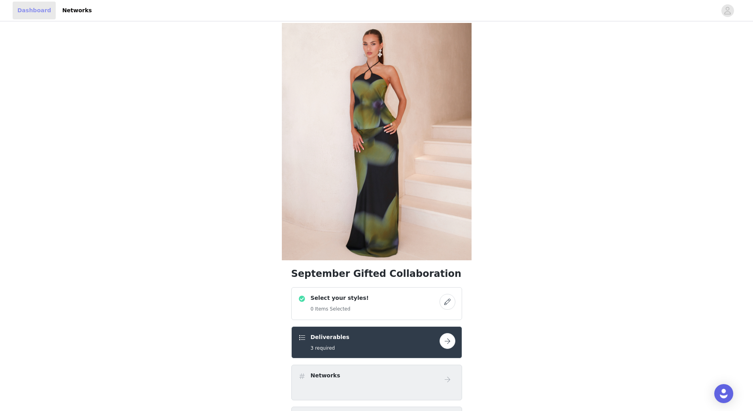 This screenshot has width=753, height=411. Describe the element at coordinates (724, 393) in the screenshot. I see `div: Open Intercom Messenger` at that location.